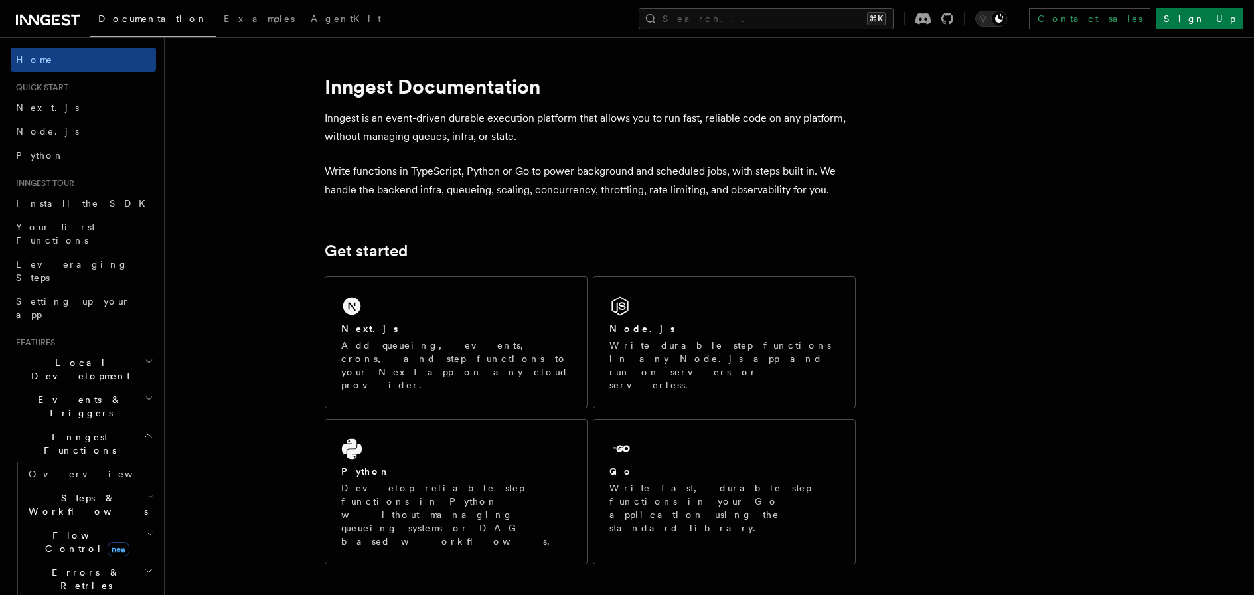  Describe the element at coordinates (77, 444) in the screenshot. I see `span: Inngest Functions` at that location.